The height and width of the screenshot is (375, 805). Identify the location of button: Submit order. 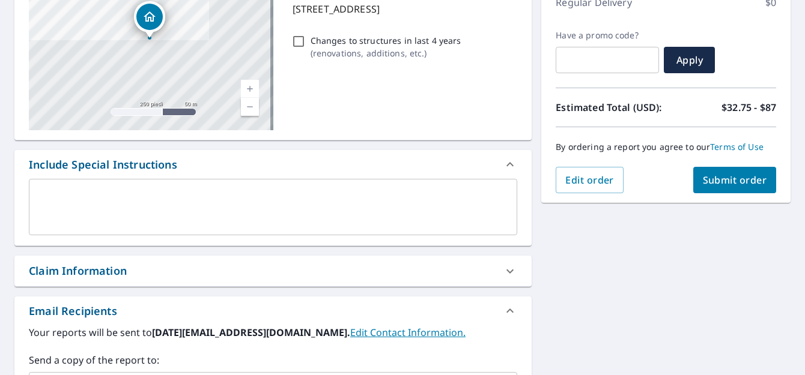
(735, 180).